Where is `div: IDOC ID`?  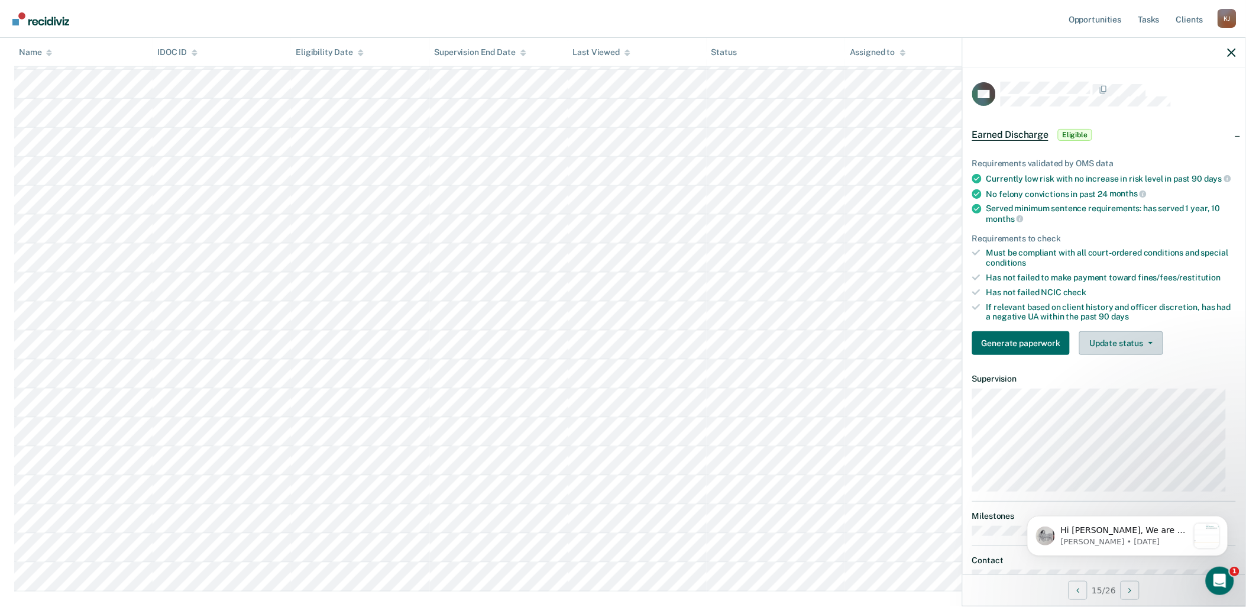
div: IDOC ID is located at coordinates (177, 52).